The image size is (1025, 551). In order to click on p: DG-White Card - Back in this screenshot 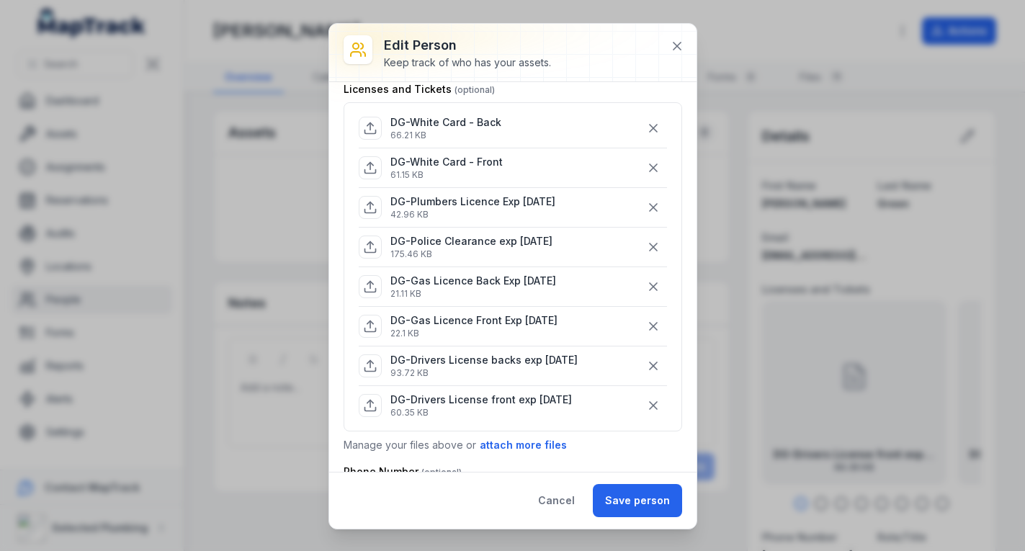, I will do `click(446, 122)`.